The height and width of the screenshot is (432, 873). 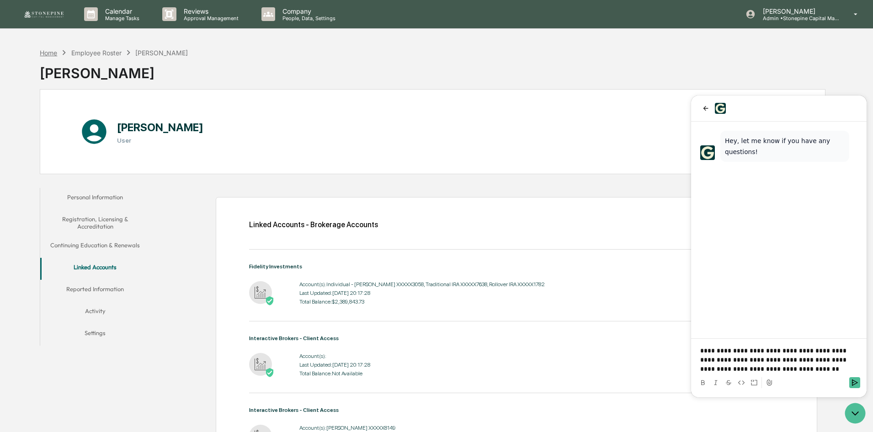 I want to click on div: Total Balance: $2,389,843.73, so click(x=422, y=302).